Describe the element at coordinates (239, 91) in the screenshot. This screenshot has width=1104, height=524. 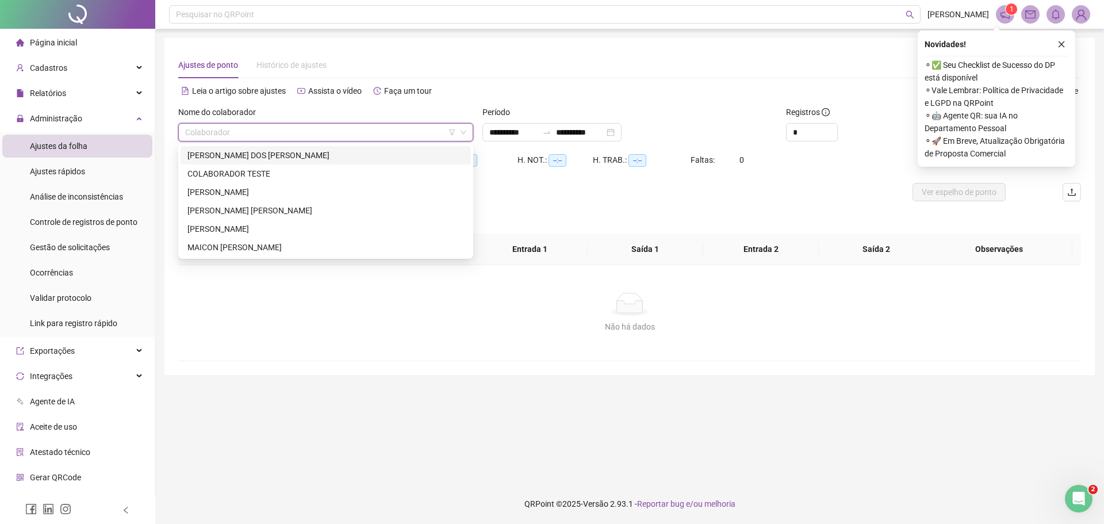
I see `span: Leia o artigo sobre ajustes` at that location.